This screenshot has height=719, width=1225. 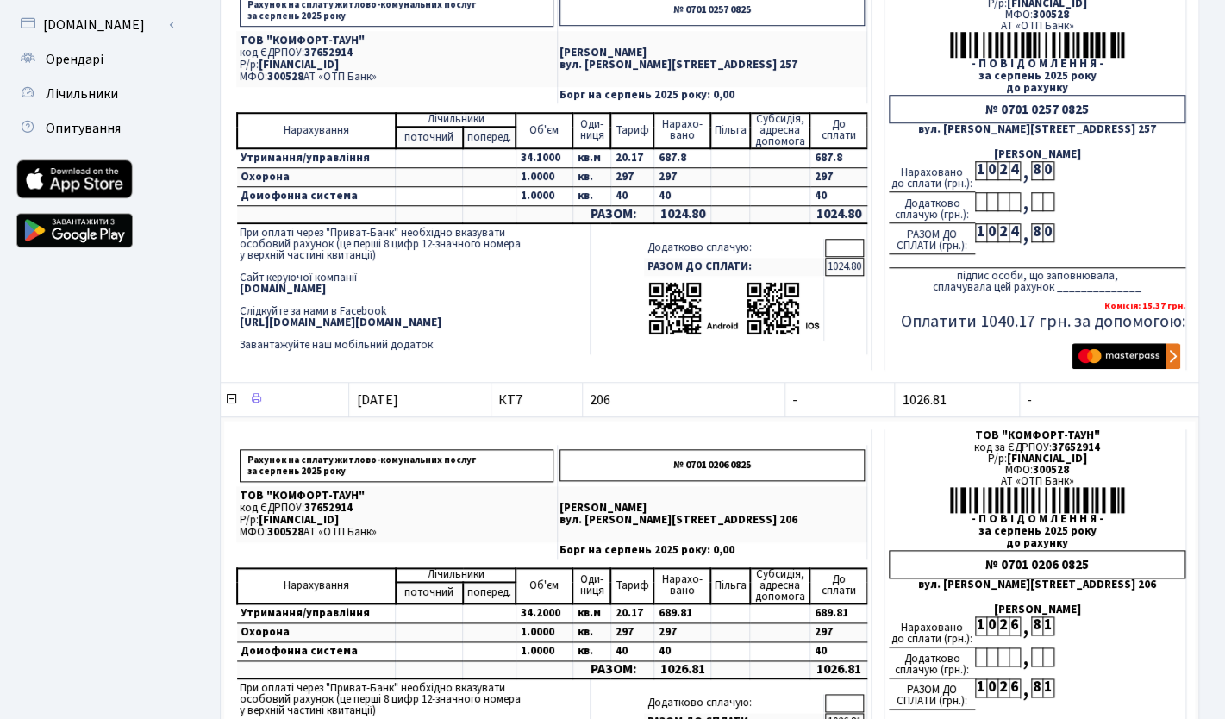 What do you see at coordinates (317, 130) in the screenshot?
I see `td: Нарахування` at bounding box center [317, 130].